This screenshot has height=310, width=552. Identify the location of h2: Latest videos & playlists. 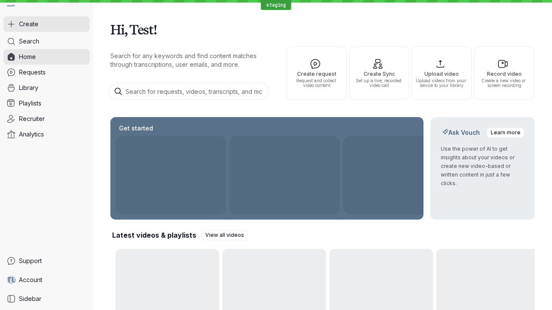
(154, 235).